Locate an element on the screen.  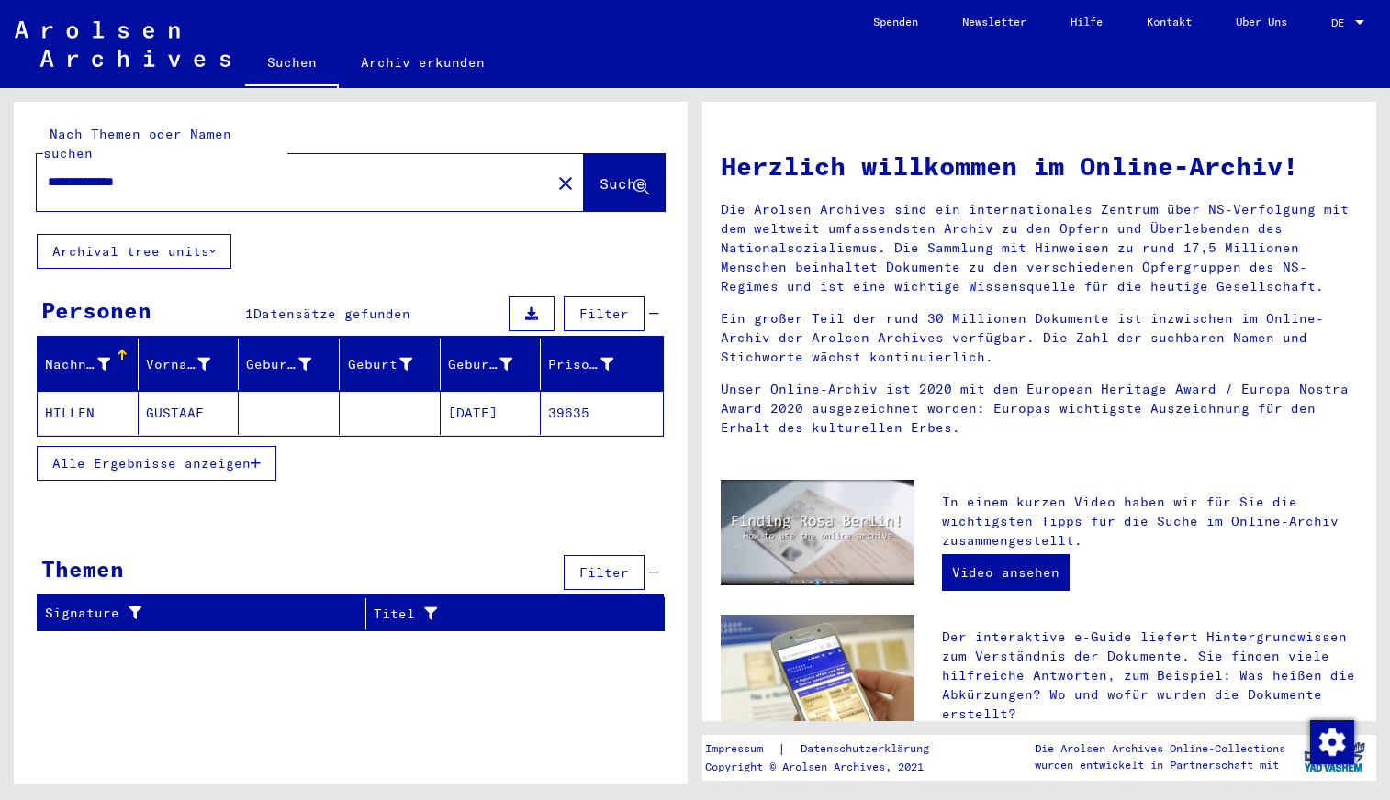
mat-cell: 39635 is located at coordinates (601, 413).